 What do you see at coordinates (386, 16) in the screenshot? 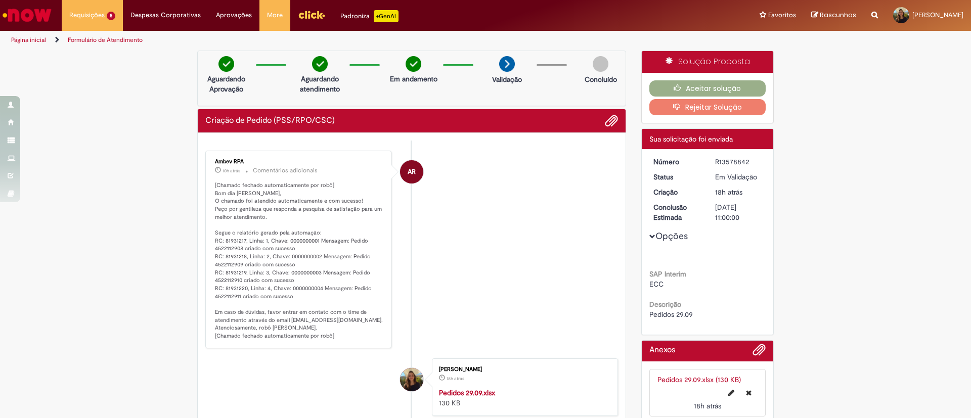
I see `p: +GenAi` at bounding box center [386, 16].